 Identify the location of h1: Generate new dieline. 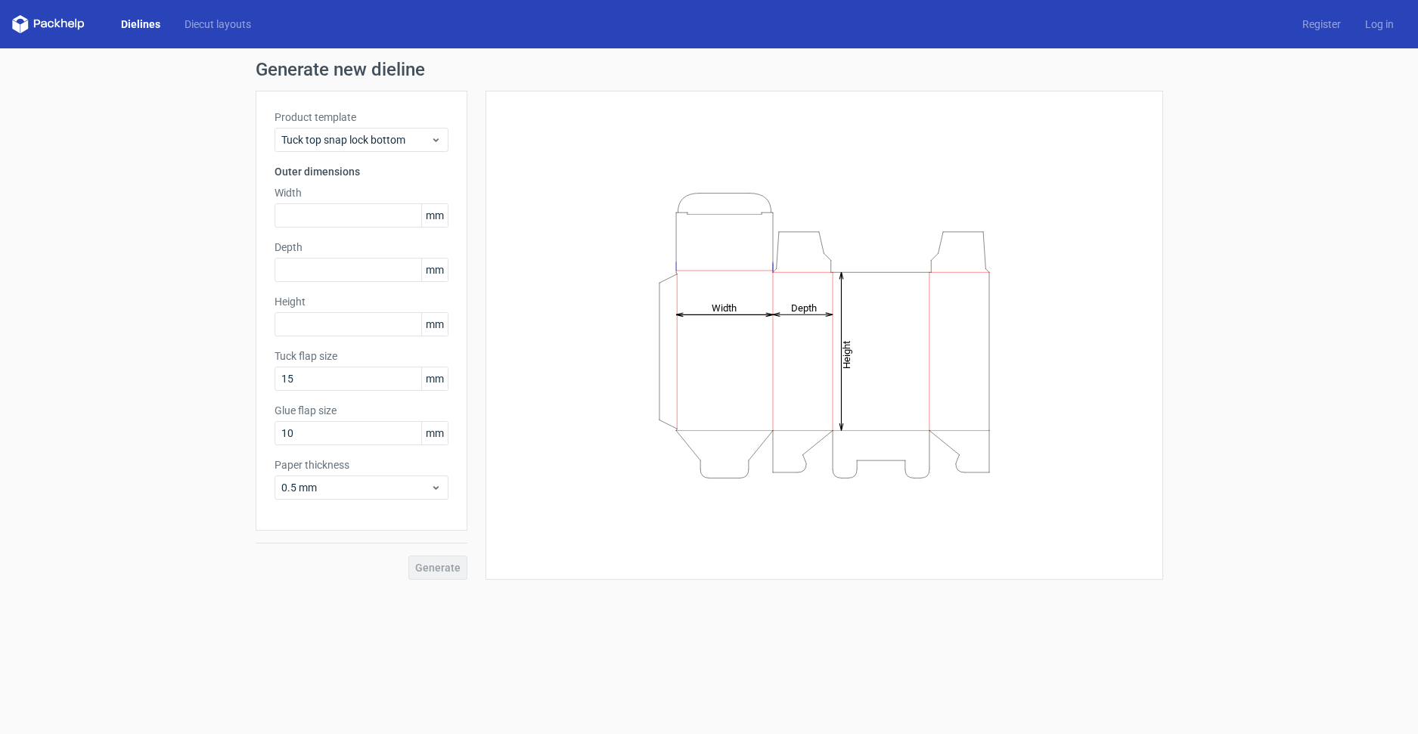
(709, 70).